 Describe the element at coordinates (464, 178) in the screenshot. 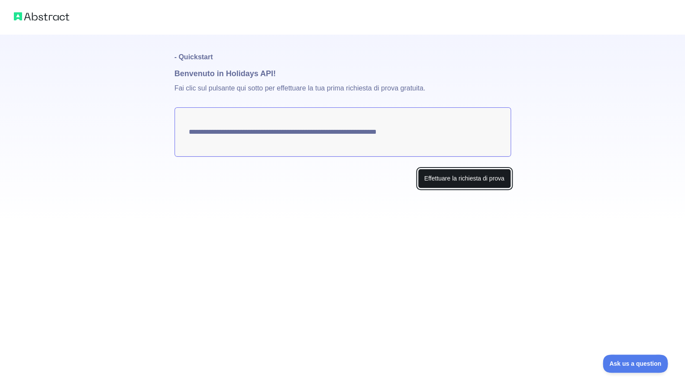

I see `button: Effettuare la richiesta di prova` at that location.